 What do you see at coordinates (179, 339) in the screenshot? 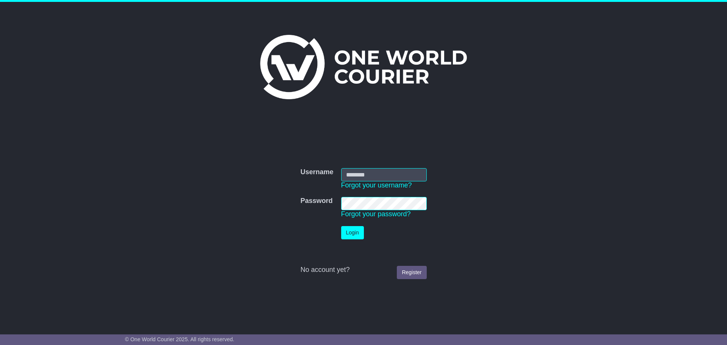
I see `span: © One World Courier 2025. All rights reserved.` at bounding box center [179, 339].